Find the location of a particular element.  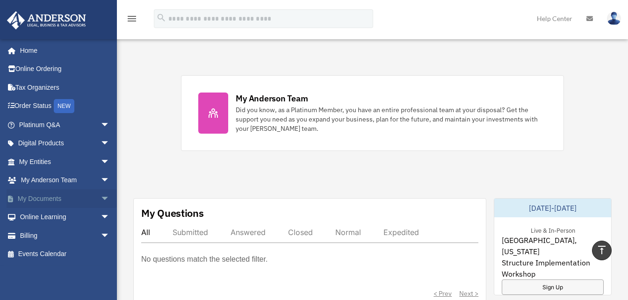

a: My Entitiesarrow_drop_down is located at coordinates (65, 162).